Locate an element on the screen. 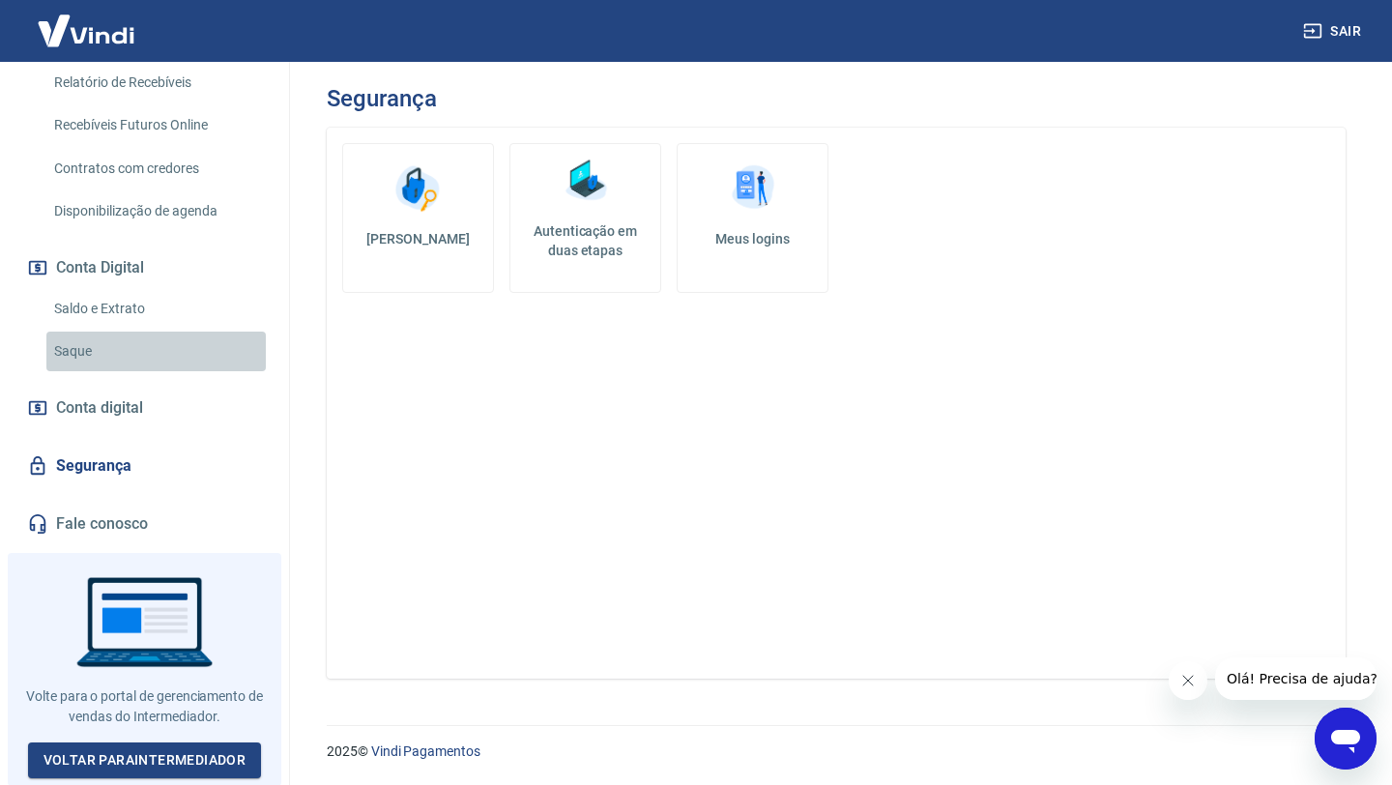 Image resolution: width=1392 pixels, height=785 pixels. a: Saldo e Extrato is located at coordinates (156, 308).